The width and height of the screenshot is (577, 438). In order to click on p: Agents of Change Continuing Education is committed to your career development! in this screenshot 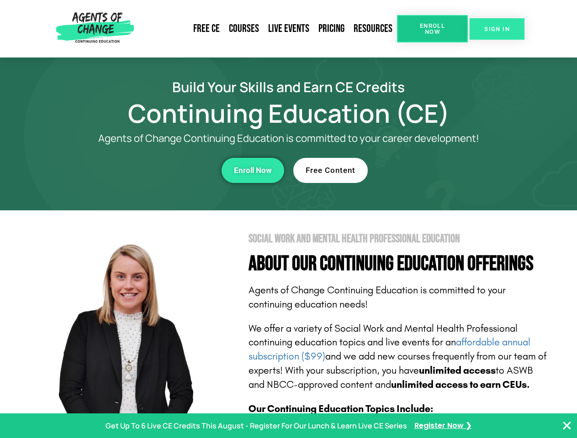, I will do `click(289, 138)`.